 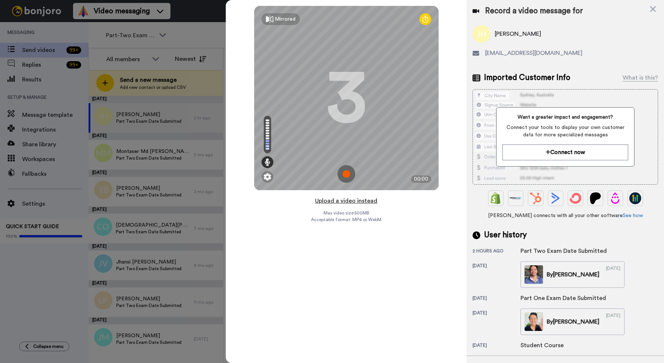 What do you see at coordinates (346, 174) in the screenshot?
I see `img: ic_record_start.svg` at bounding box center [346, 174].